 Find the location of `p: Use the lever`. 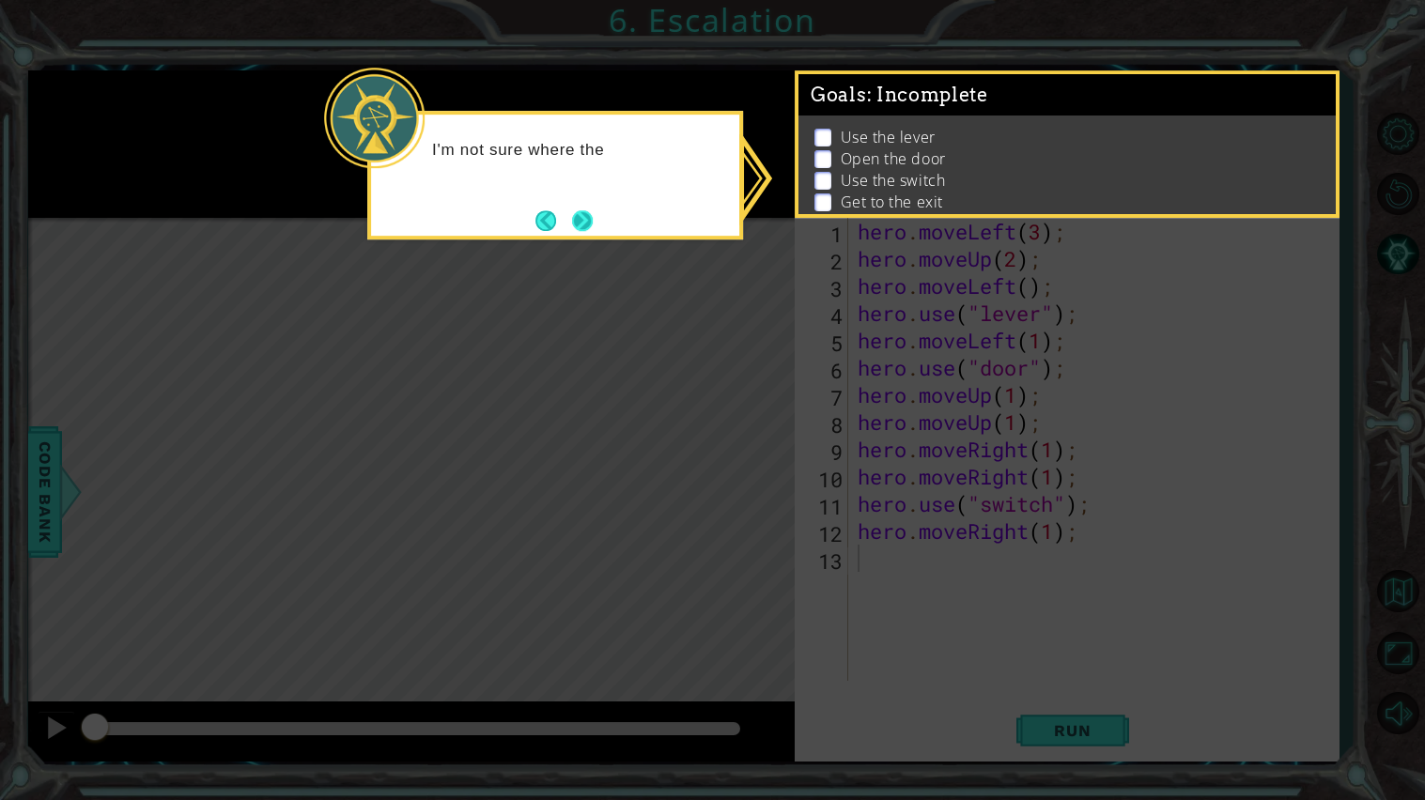

p: Use the lever is located at coordinates (888, 137).